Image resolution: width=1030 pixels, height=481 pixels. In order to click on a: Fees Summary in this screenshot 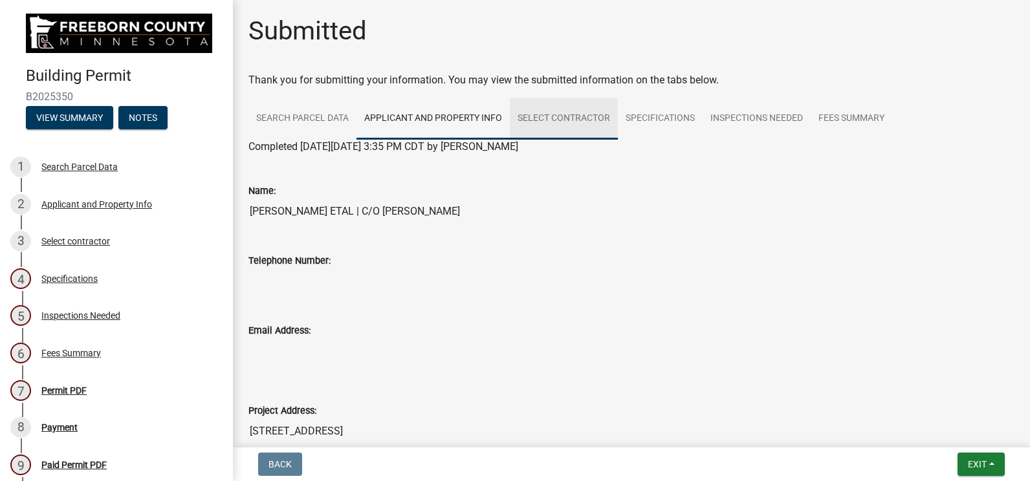, I will do `click(851, 119)`.